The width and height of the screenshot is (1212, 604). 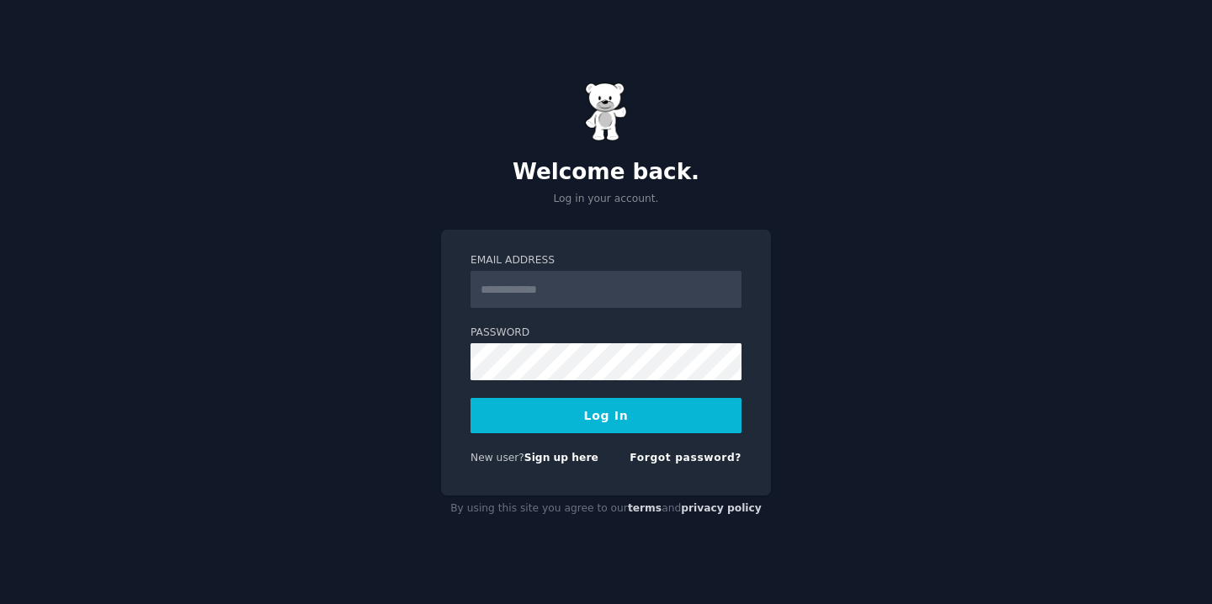 I want to click on div: By using this site you agree to our and, so click(x=606, y=509).